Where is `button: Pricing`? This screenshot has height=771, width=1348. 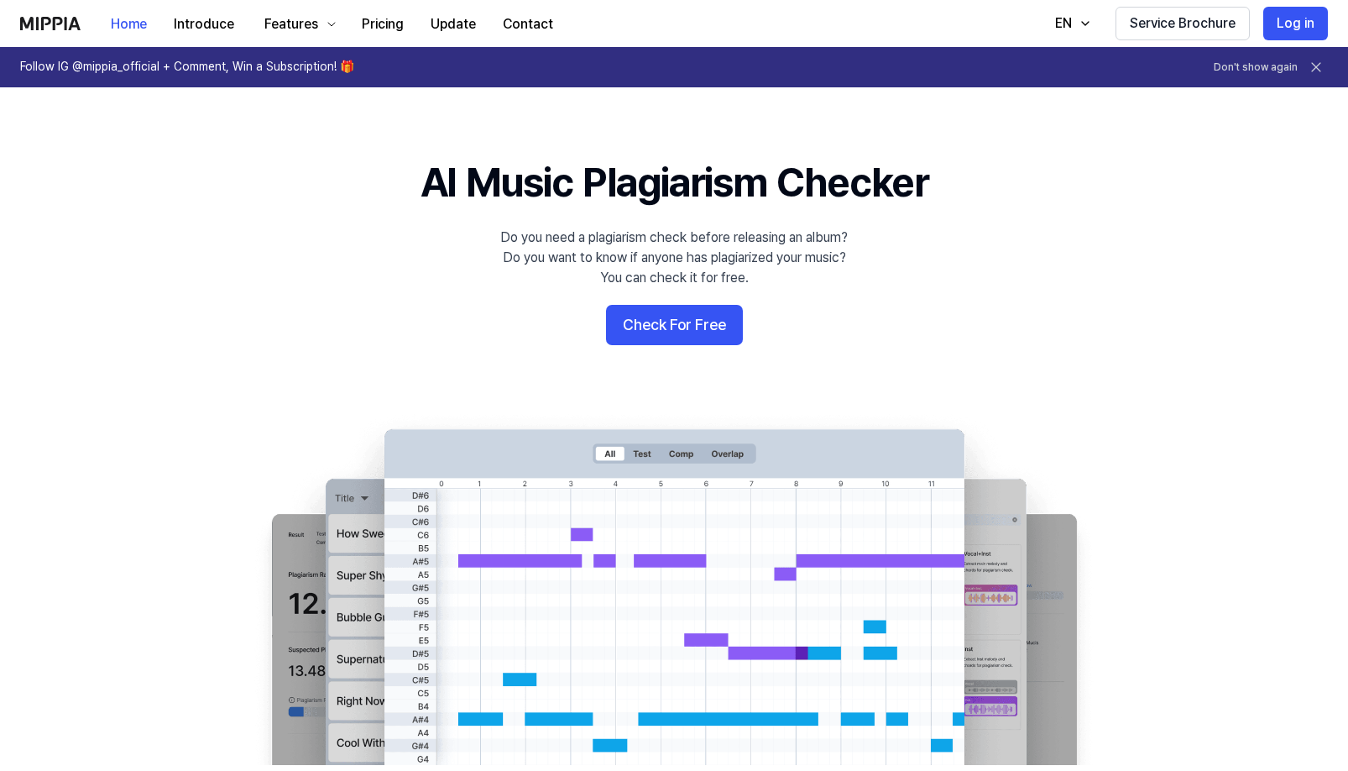
button: Pricing is located at coordinates (383, 24).